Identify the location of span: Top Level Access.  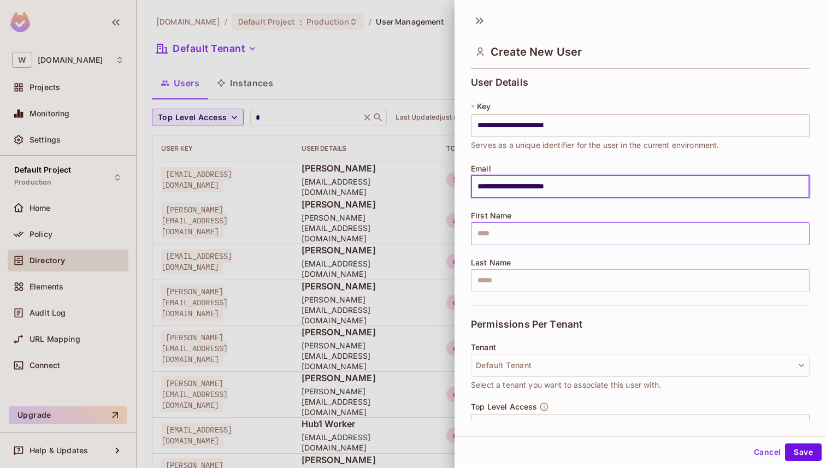
(504, 407).